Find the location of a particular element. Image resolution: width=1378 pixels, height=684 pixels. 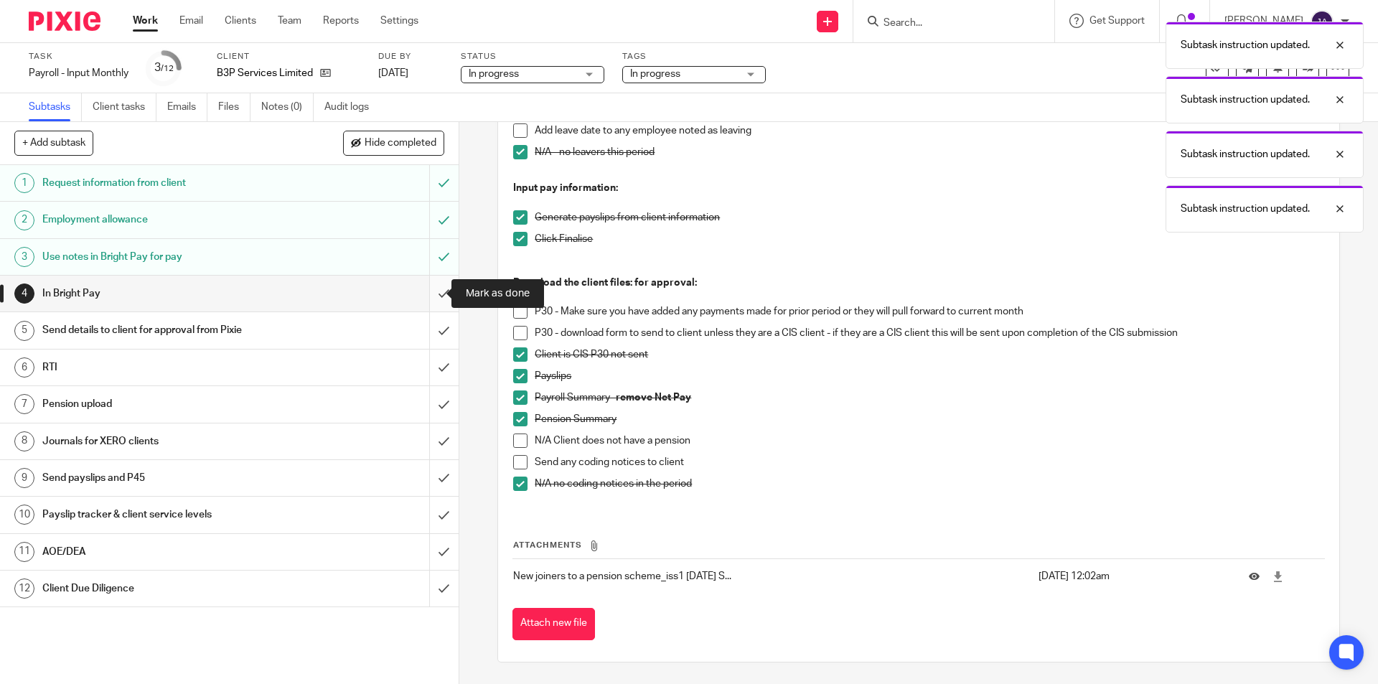

a: Team is located at coordinates (289, 21).